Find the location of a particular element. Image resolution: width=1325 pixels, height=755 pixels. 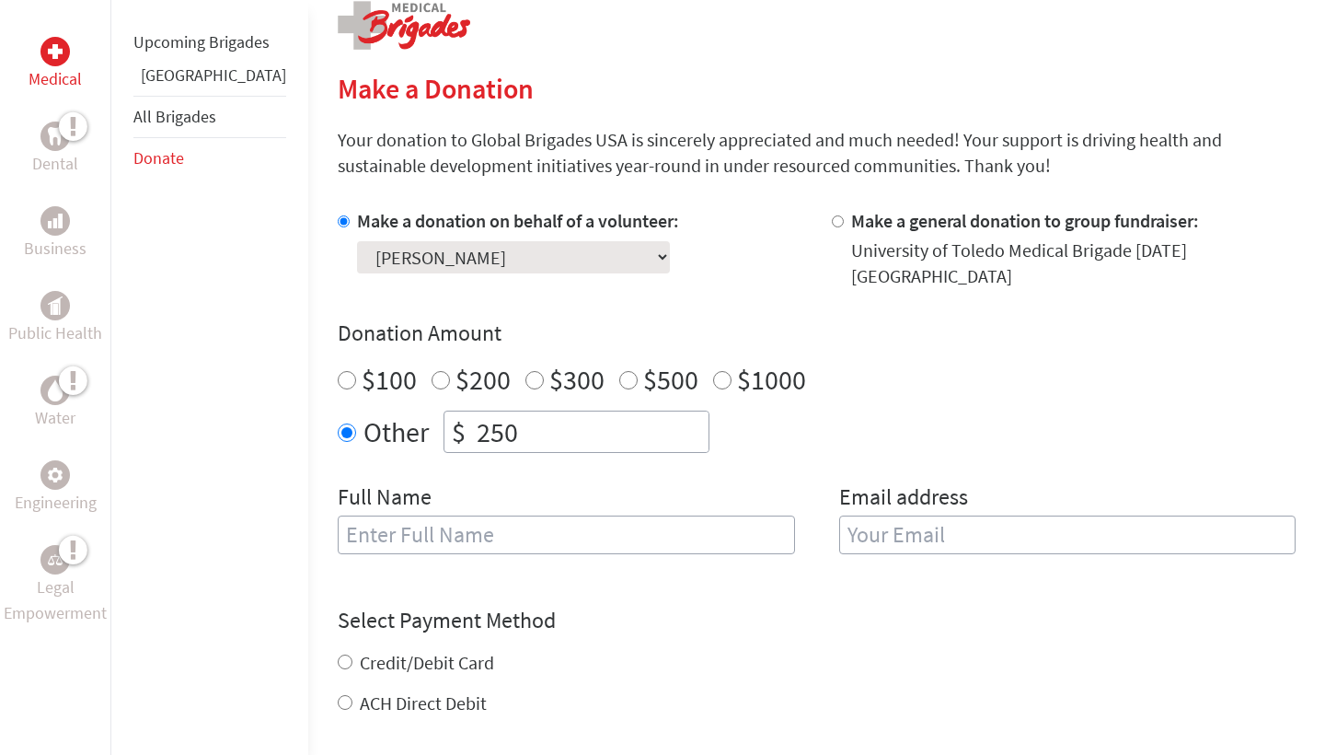

h4: Donation Amount is located at coordinates (816, 333).